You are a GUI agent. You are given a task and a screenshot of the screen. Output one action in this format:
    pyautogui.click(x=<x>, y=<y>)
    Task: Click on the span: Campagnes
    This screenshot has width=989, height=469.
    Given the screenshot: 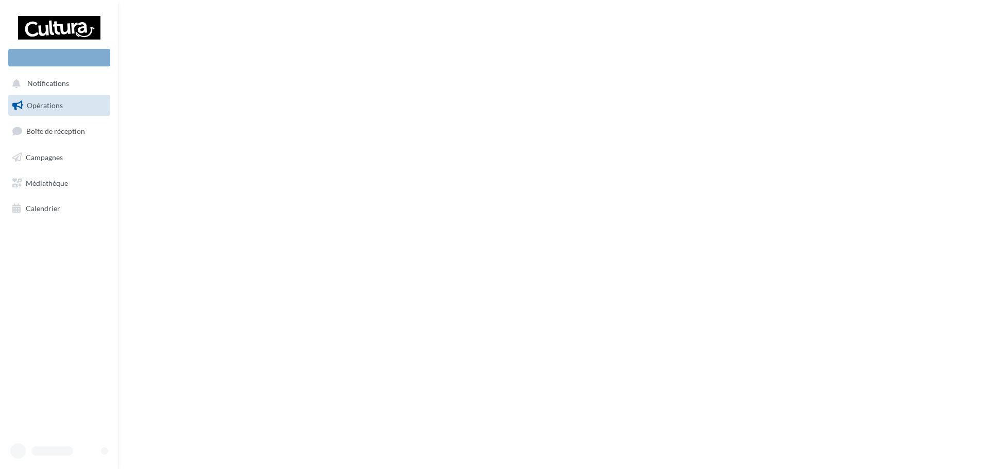 What is the action you would take?
    pyautogui.click(x=44, y=157)
    